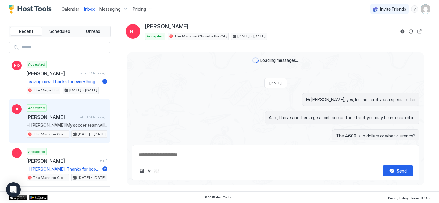 This screenshot has height=203, width=439. What do you see at coordinates (402, 31) in the screenshot?
I see `button: Reservation information` at bounding box center [402, 31].